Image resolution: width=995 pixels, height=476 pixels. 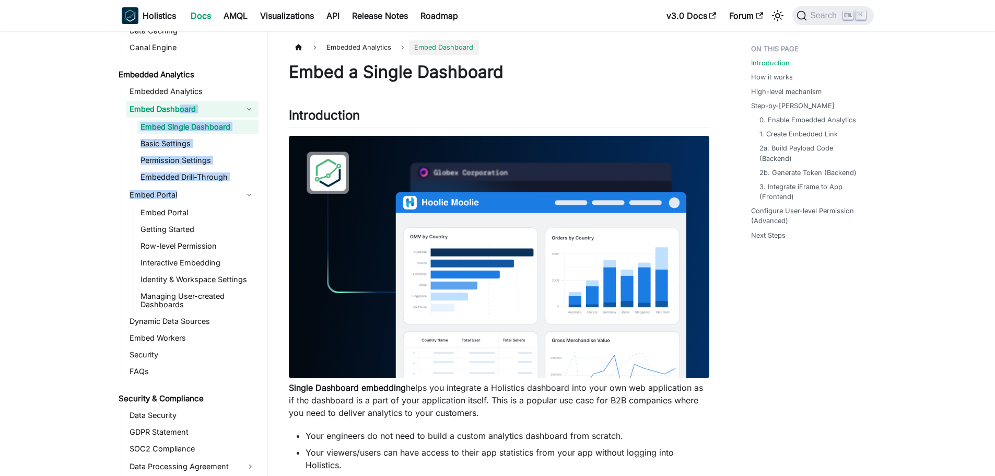 I want to click on li: Your viewers/users can have access to their app statistics from your app without logging into Hol..., so click(x=507, y=458).